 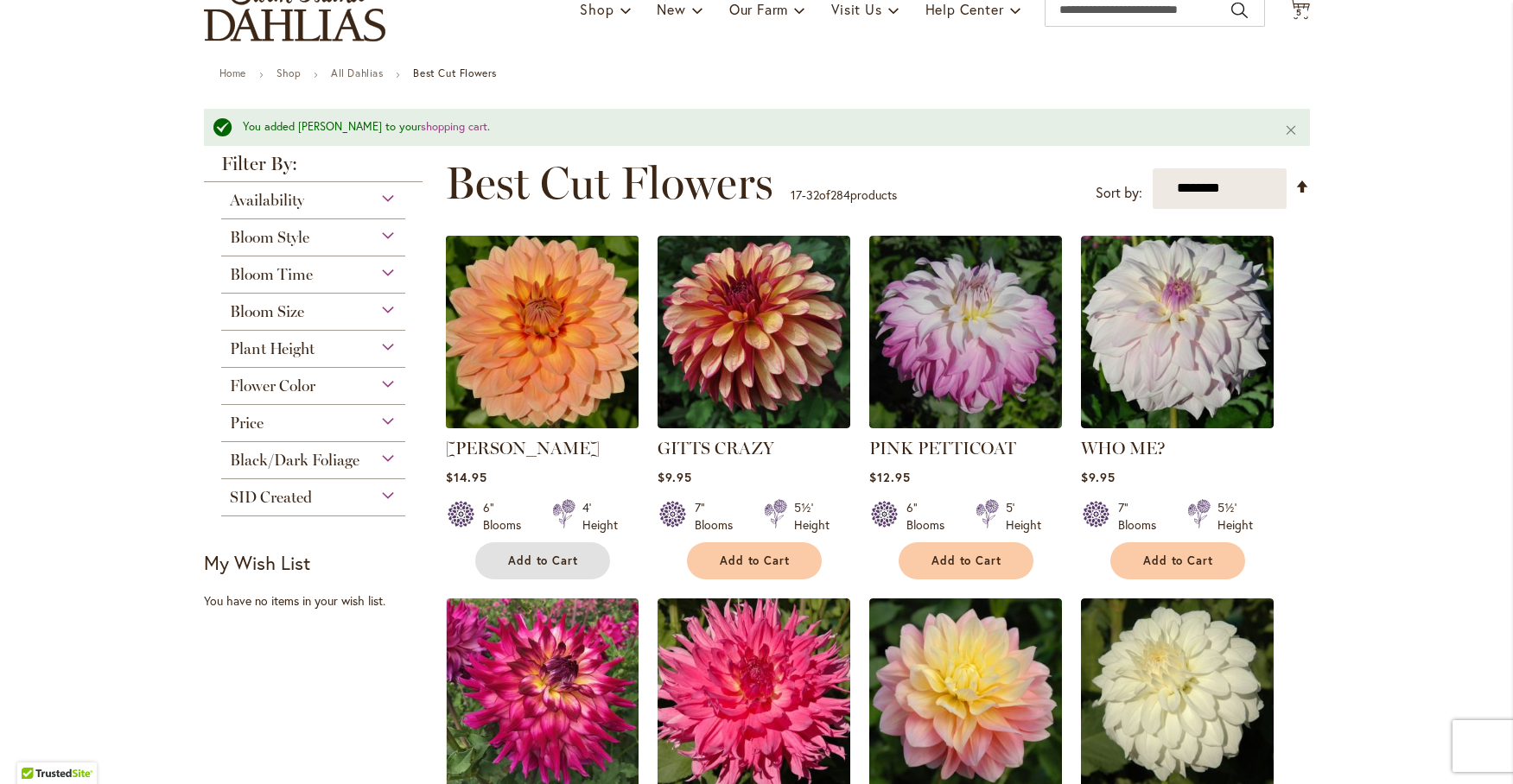 I want to click on img: Nicholas, so click(x=541, y=331).